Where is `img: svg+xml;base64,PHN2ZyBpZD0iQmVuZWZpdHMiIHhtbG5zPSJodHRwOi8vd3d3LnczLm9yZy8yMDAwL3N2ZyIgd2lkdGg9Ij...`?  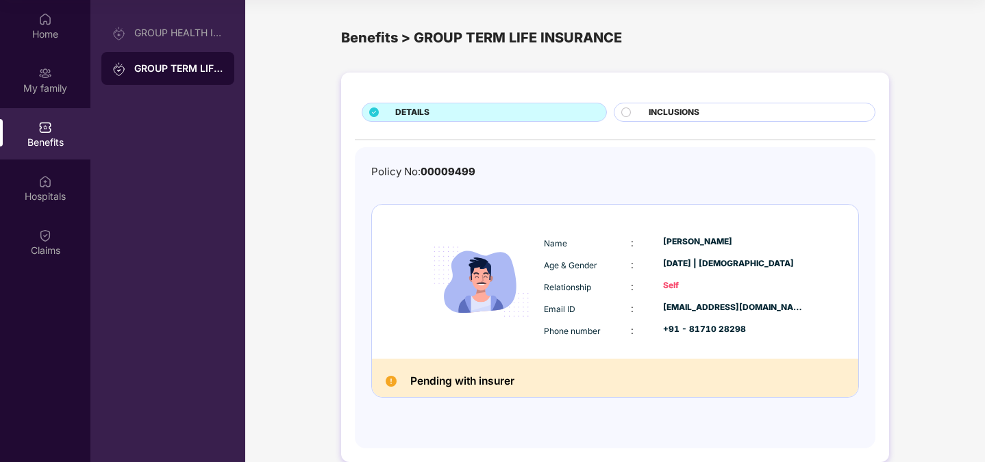 img: svg+xml;base64,PHN2ZyBpZD0iQmVuZWZpdHMiIHhtbG5zPSJodHRwOi8vd3d3LnczLm9yZy8yMDAwL3N2ZyIgd2lkdGg9Ij... is located at coordinates (45, 127).